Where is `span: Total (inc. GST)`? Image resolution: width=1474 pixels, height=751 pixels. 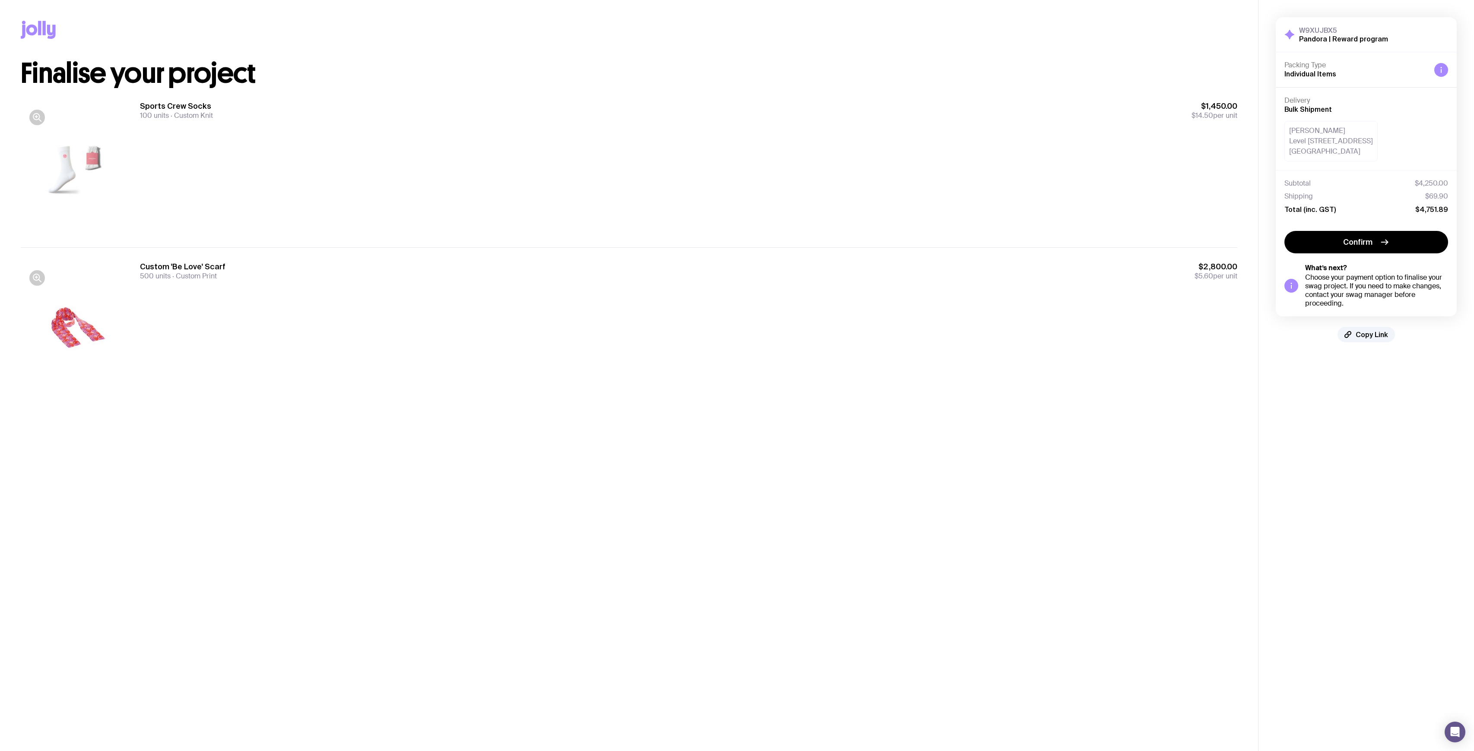 span: Total (inc. GST) is located at coordinates (1310, 209).